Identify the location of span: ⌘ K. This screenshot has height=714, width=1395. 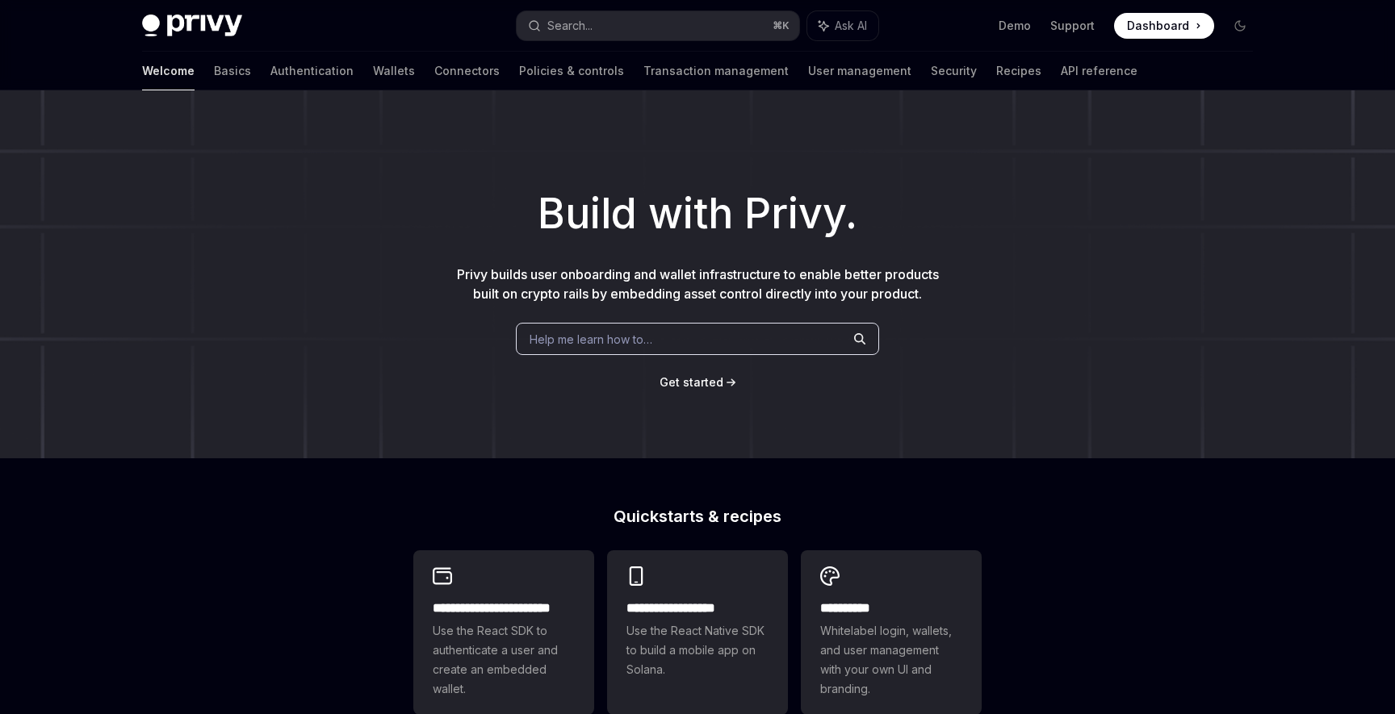
(780, 26).